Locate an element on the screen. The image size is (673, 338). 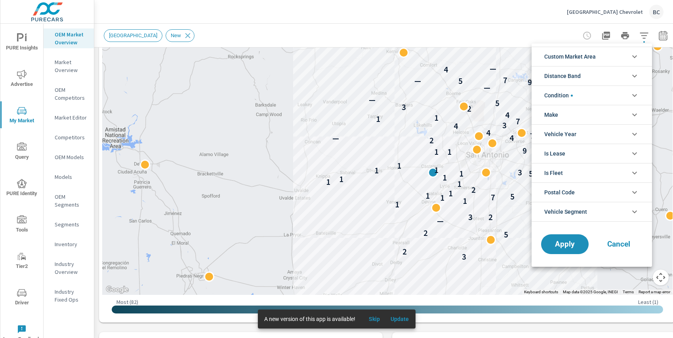
span: Is Lease is located at coordinates (554, 154).